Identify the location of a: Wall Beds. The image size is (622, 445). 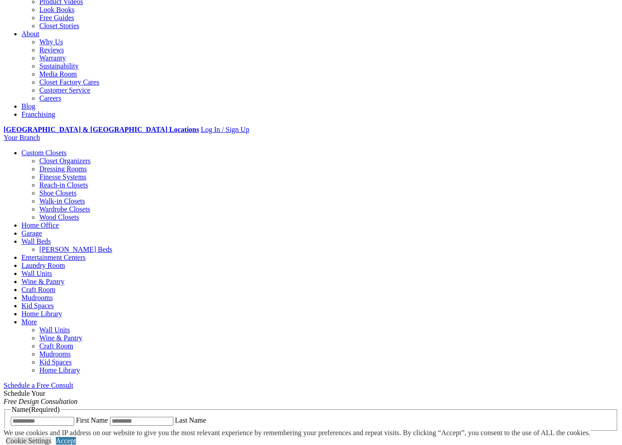
(36, 241).